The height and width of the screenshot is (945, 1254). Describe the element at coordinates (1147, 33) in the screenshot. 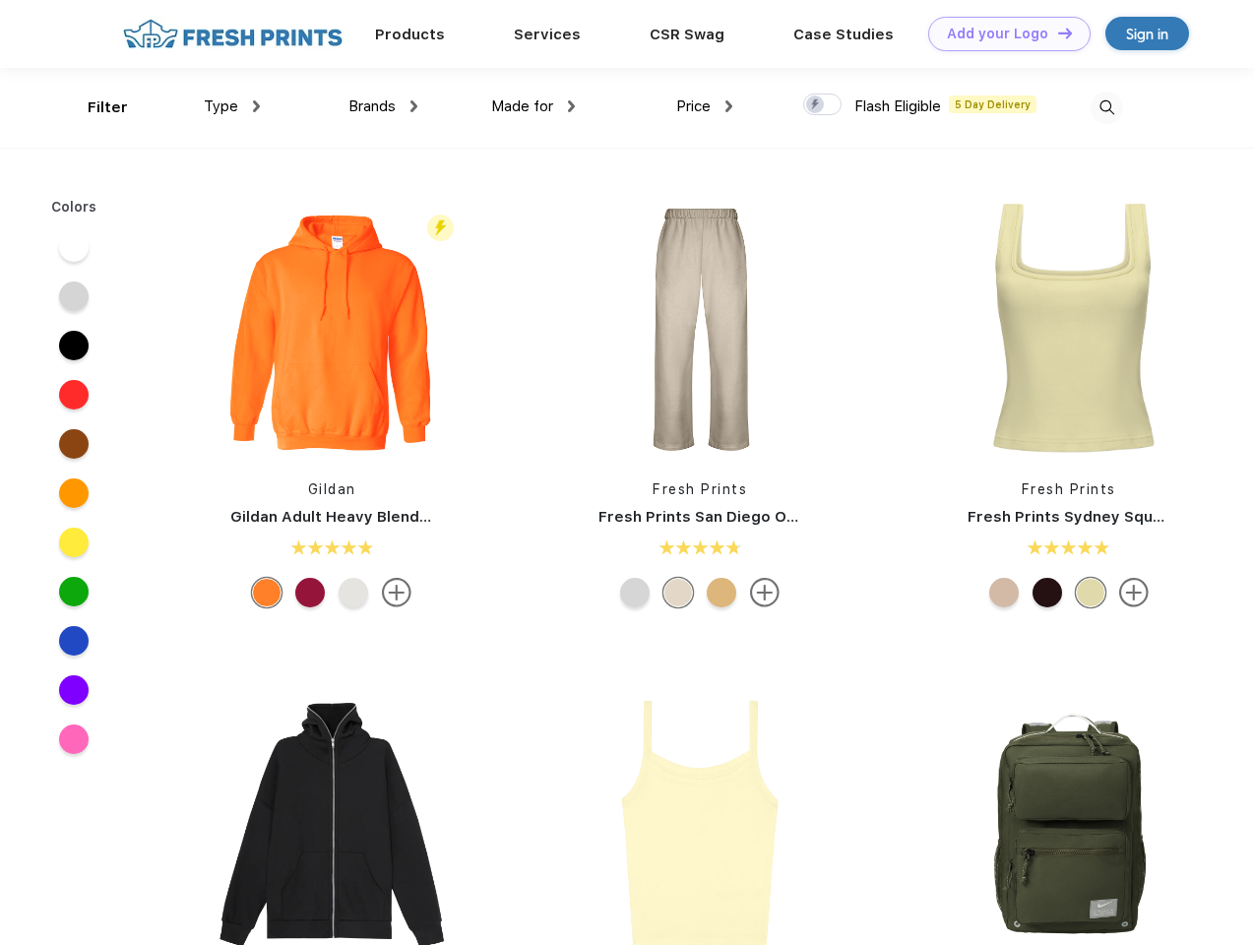

I see `div: Sign in` at that location.